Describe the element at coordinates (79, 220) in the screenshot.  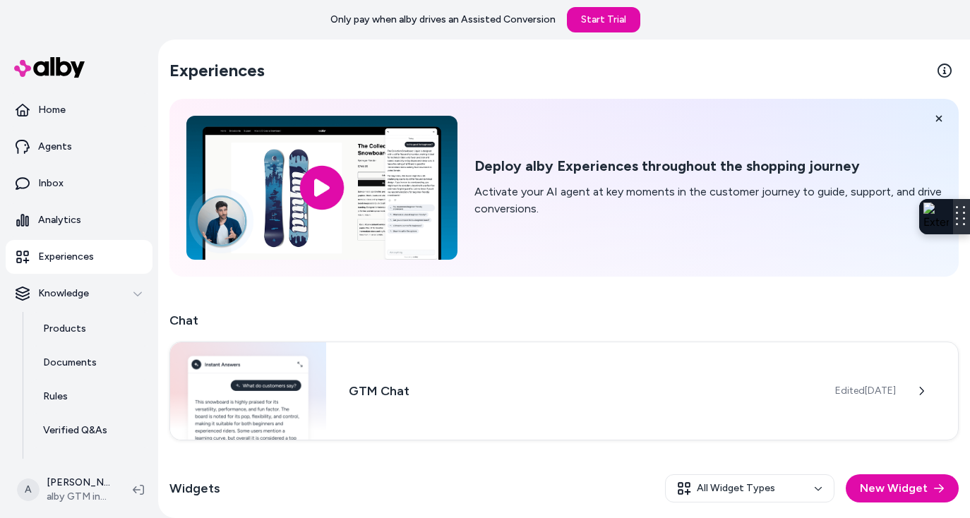
I see `a: Analytics` at that location.